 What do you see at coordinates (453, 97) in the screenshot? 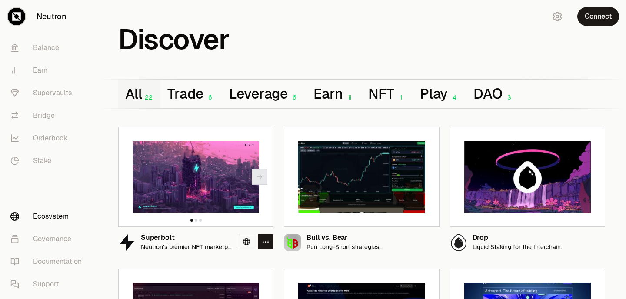
I see `div: 4` at bounding box center [453, 97].